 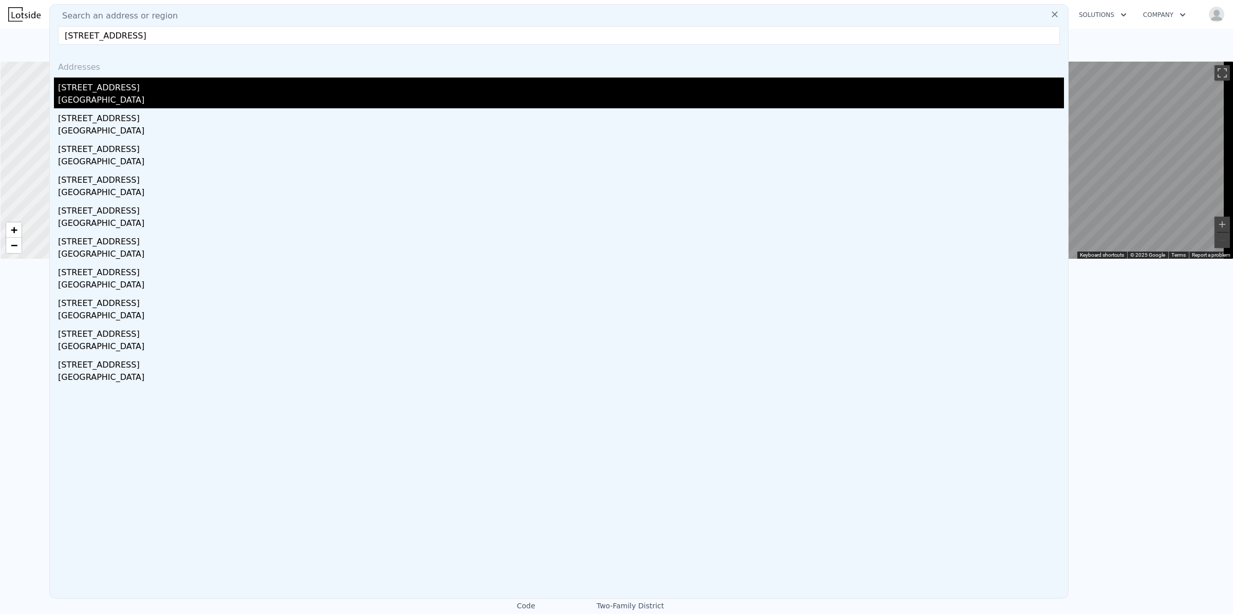 I want to click on a: Terms (opens in new tab), so click(x=1178, y=255).